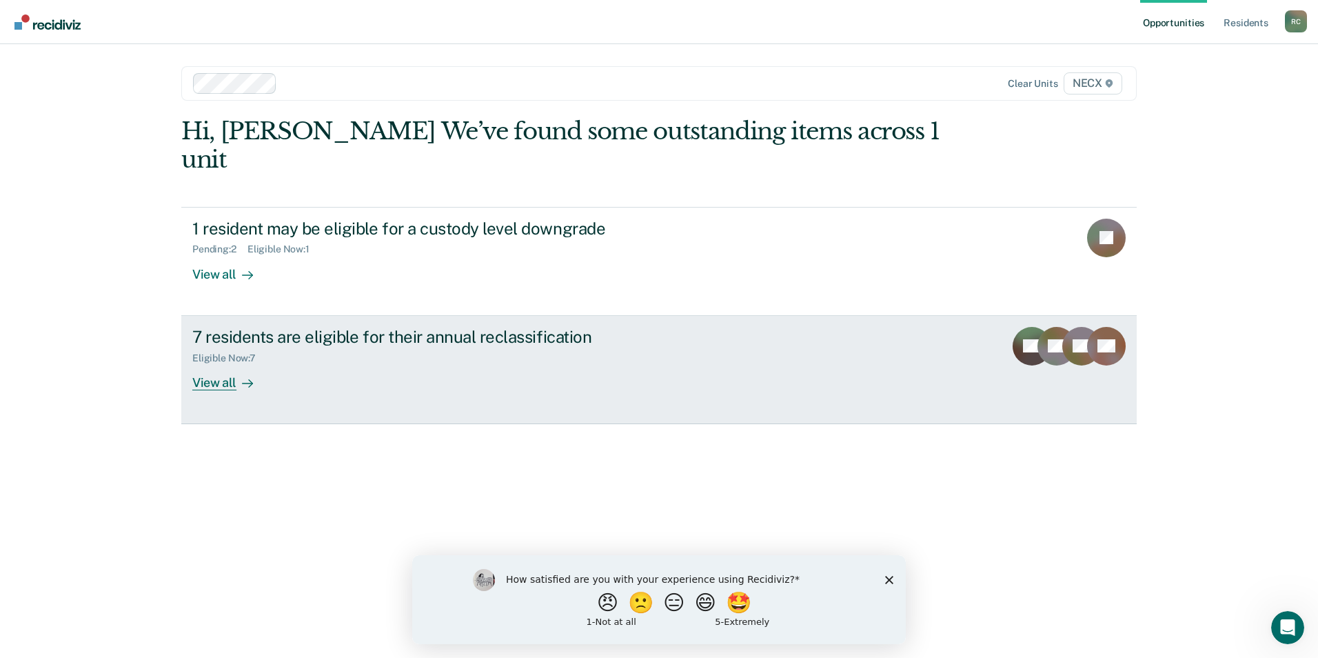  What do you see at coordinates (294, 48) in the screenshot?
I see `button: 4` at bounding box center [294, 48].